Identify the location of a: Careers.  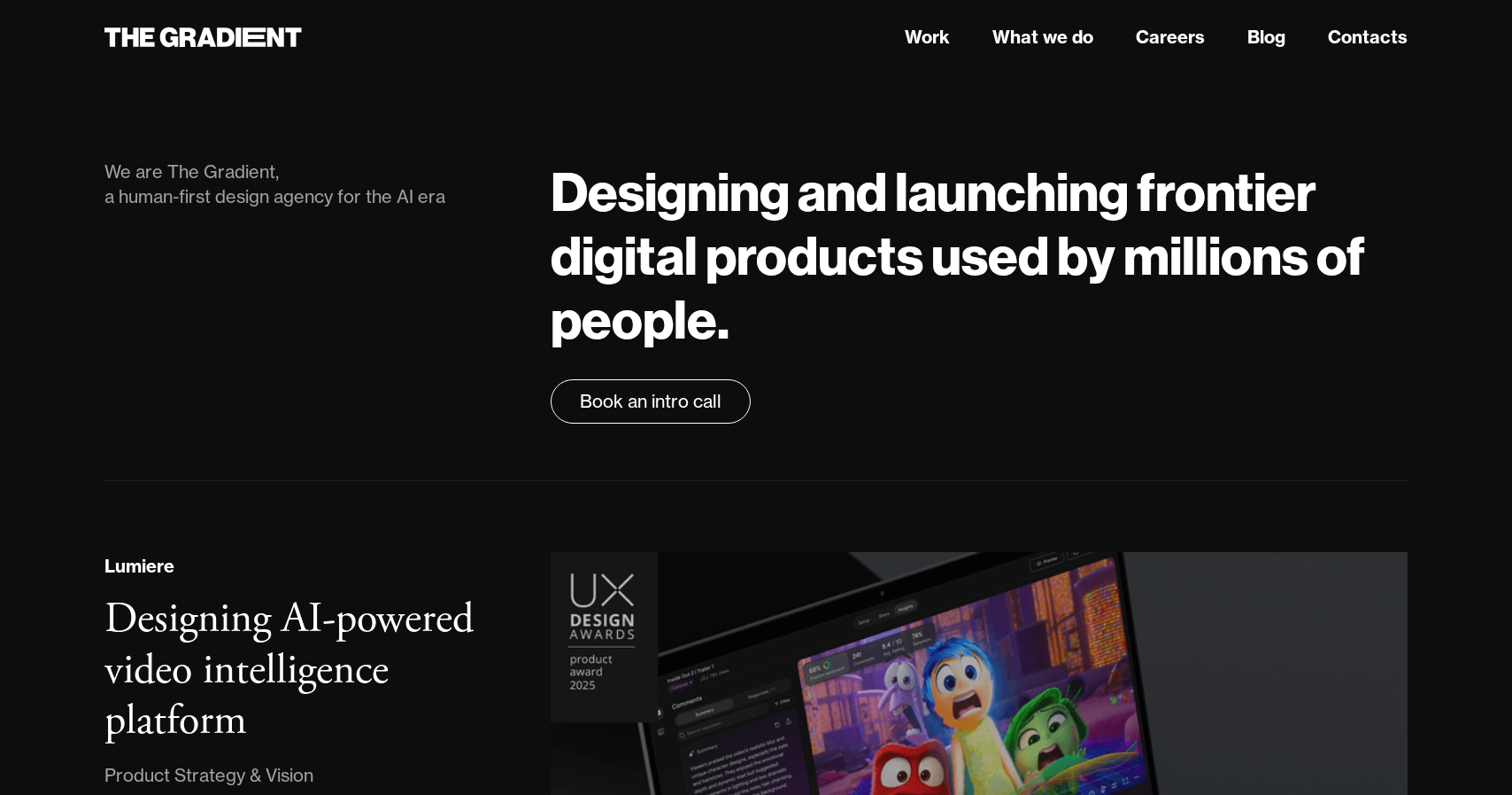
(1171, 37).